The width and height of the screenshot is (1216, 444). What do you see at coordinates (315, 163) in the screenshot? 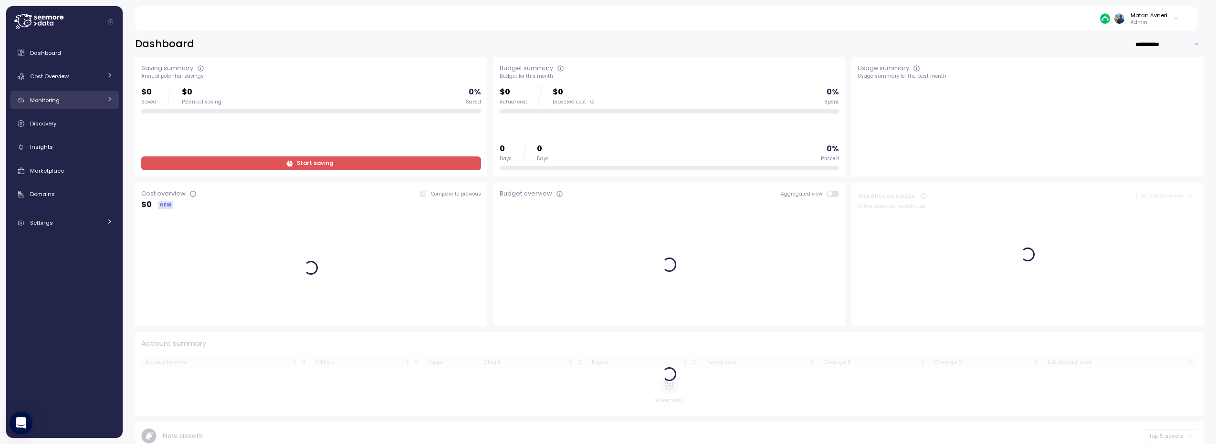
I see `span: Start saving` at bounding box center [315, 163].